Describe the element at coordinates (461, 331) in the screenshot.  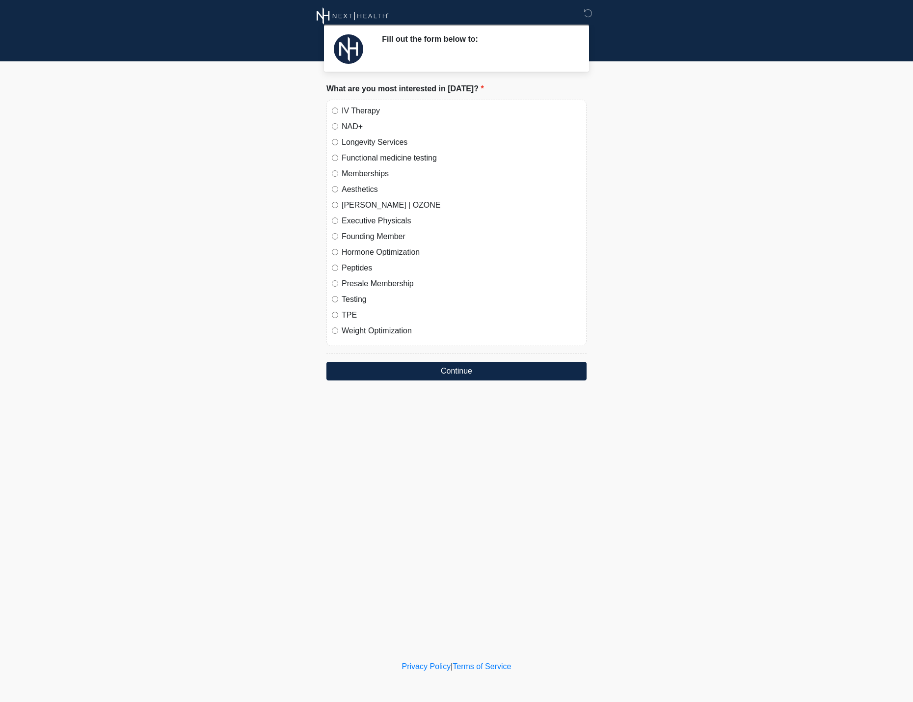
I see `label: Weight Optimization` at that location.